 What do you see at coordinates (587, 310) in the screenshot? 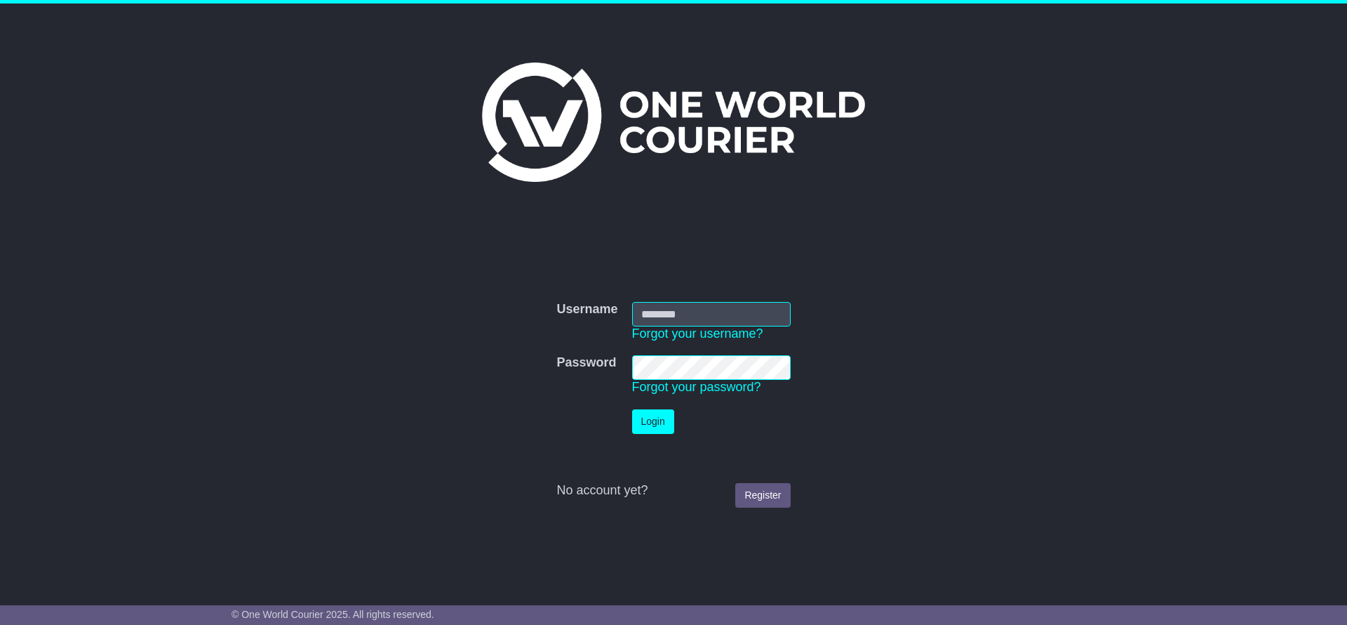
I see `label: Username` at bounding box center [587, 310].